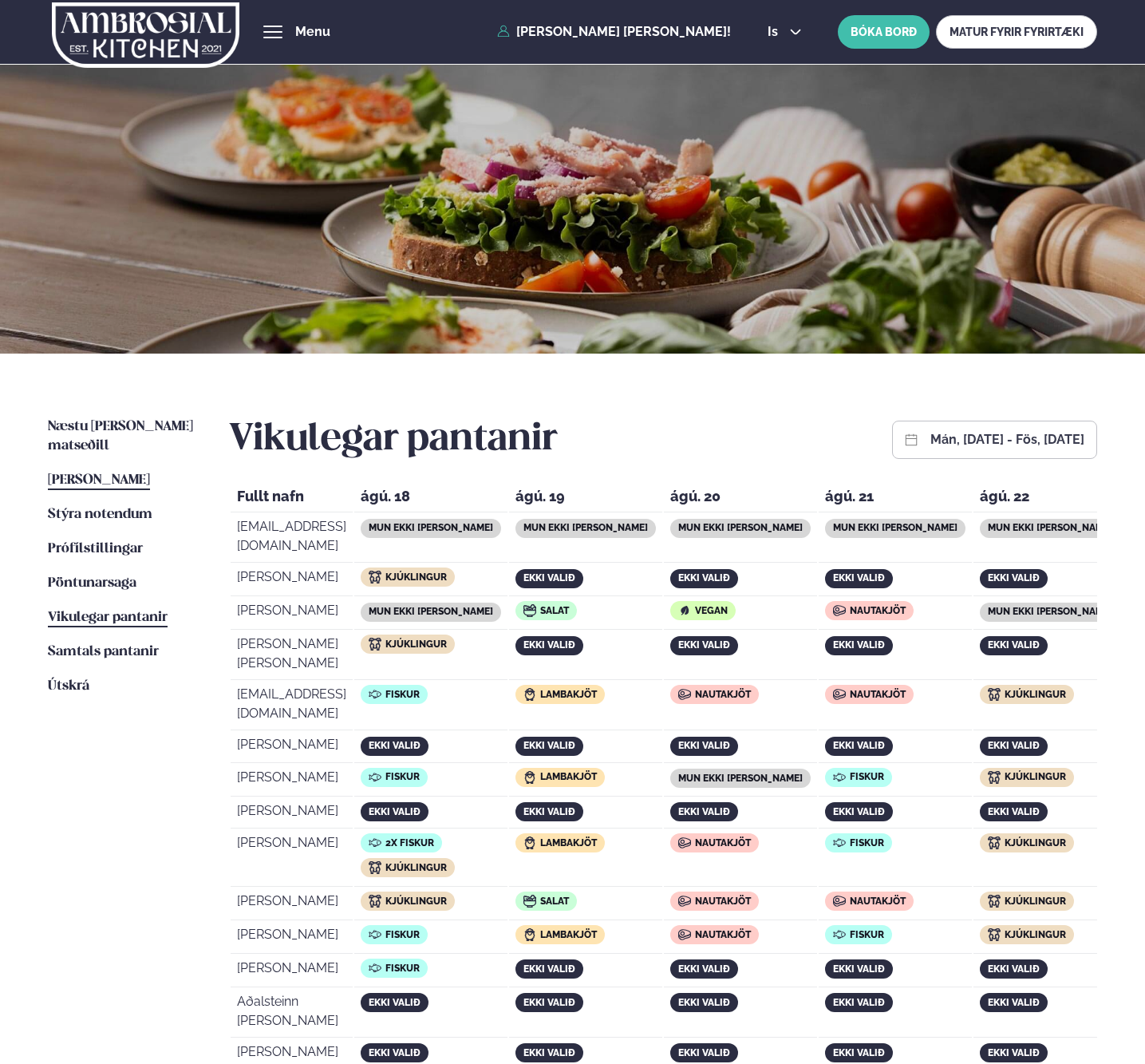 This screenshot has height=1064, width=1145. I want to click on button: BÓKA BORÐ, so click(883, 32).